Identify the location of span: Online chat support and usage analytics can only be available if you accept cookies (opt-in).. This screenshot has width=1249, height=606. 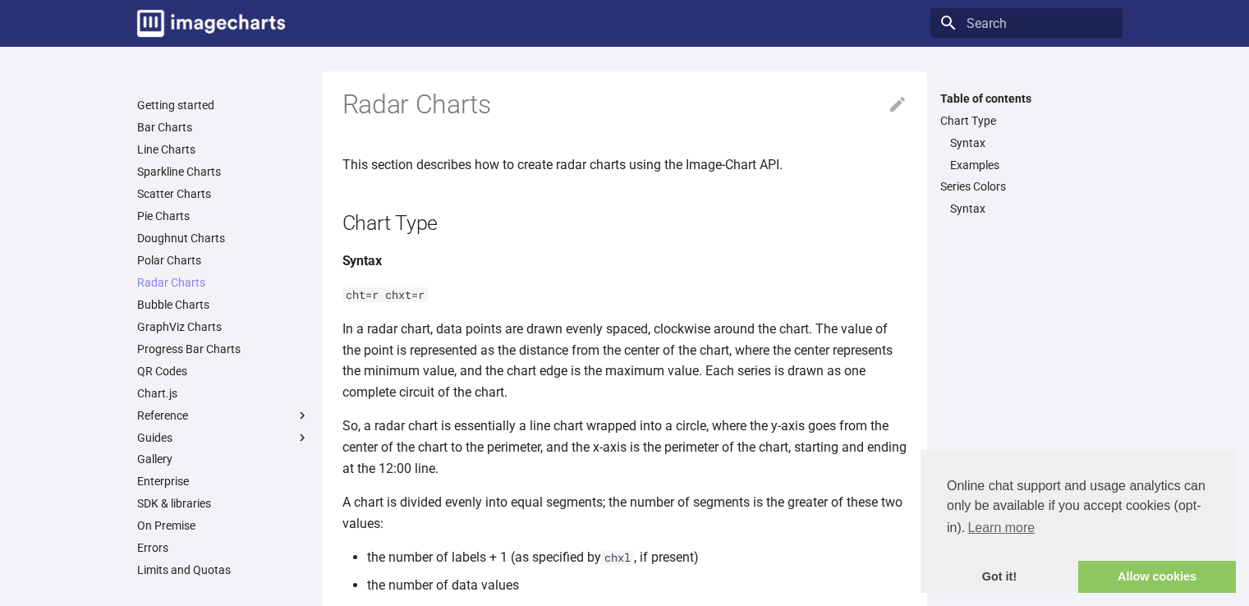
(1078, 508).